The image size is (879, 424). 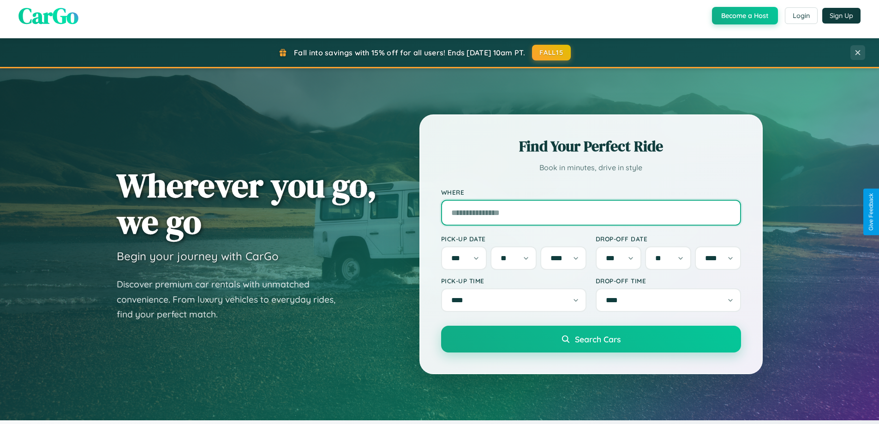 I want to click on h2: Find Your Perfect Ride, so click(x=591, y=146).